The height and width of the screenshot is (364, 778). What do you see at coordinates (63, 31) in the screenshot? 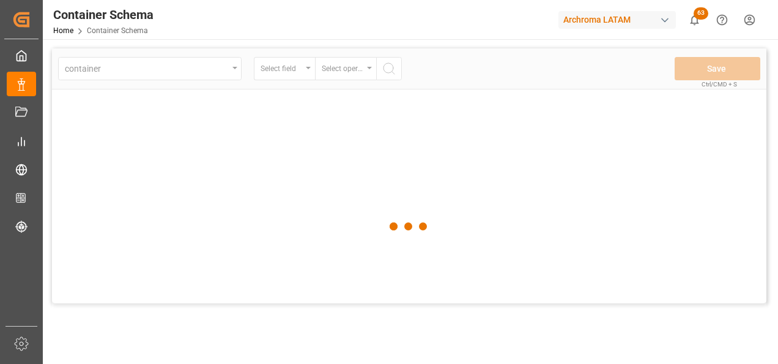
I see `a: Home` at bounding box center [63, 31].